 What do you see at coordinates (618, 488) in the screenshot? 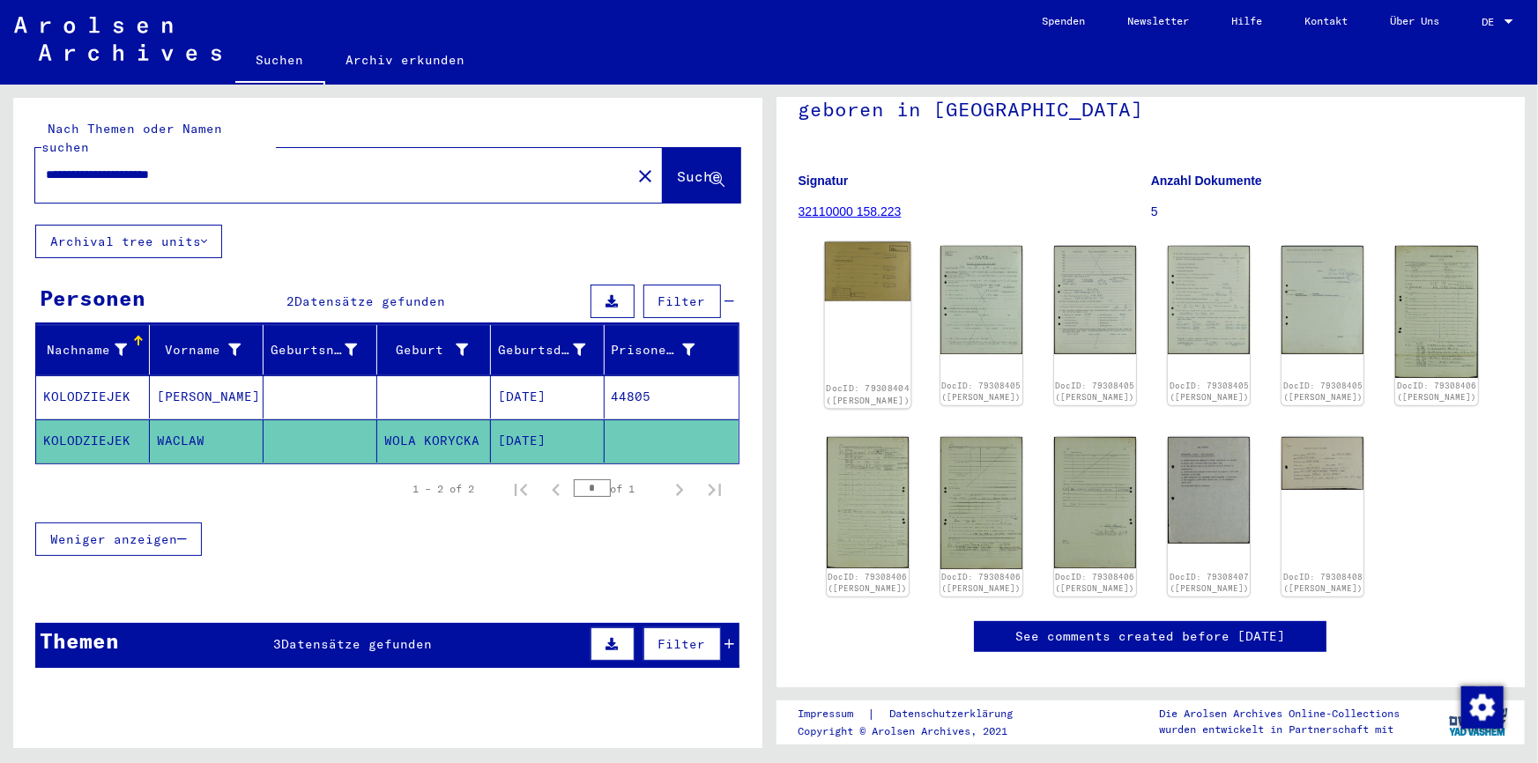
I see `div: of 1` at bounding box center [618, 488].